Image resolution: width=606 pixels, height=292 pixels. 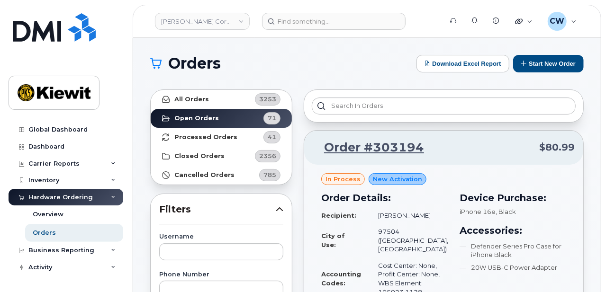 What do you see at coordinates (191, 100) in the screenshot?
I see `strong: All Orders` at bounding box center [191, 100].